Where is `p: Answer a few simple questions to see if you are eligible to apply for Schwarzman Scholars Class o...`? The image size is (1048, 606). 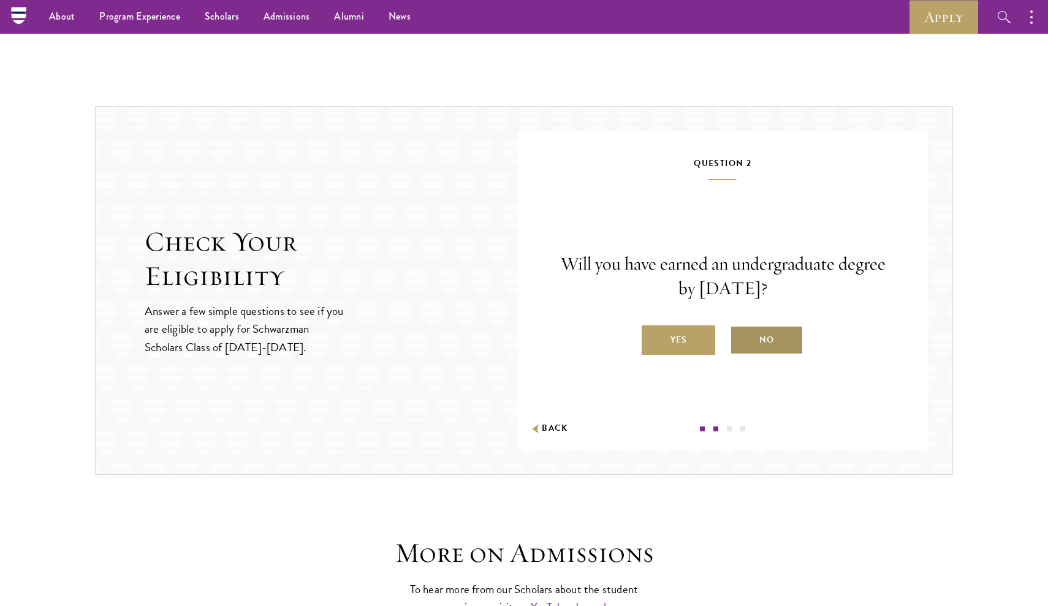
p: Answer a few simple questions to see if you are eligible to apply for Schwarzman Scholars Class o... is located at coordinates (244, 328).